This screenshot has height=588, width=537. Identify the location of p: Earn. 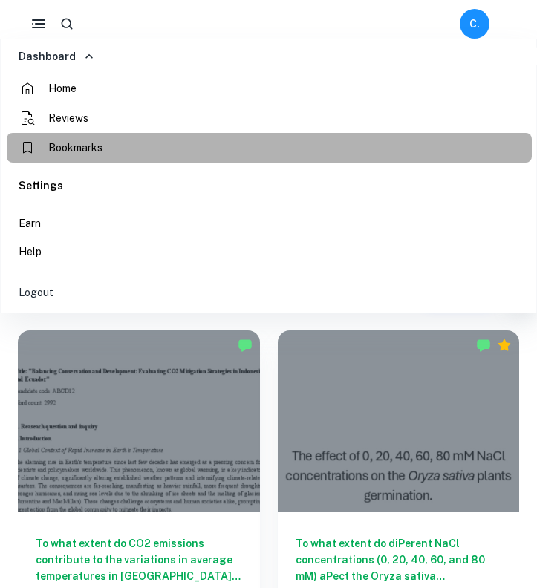
(30, 223).